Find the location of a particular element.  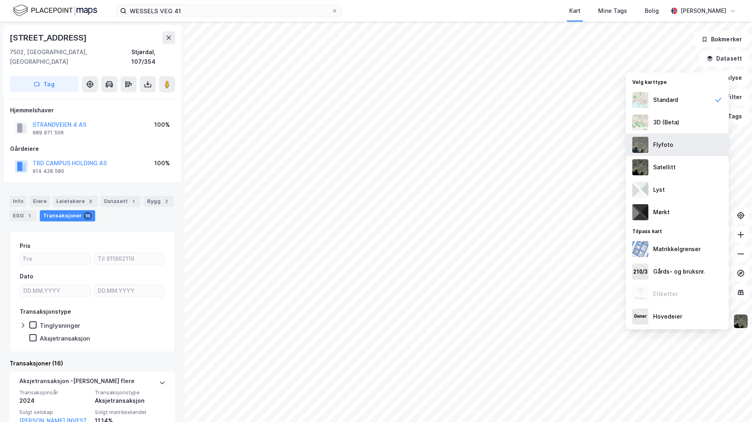

div: 3 is located at coordinates (90, 202).